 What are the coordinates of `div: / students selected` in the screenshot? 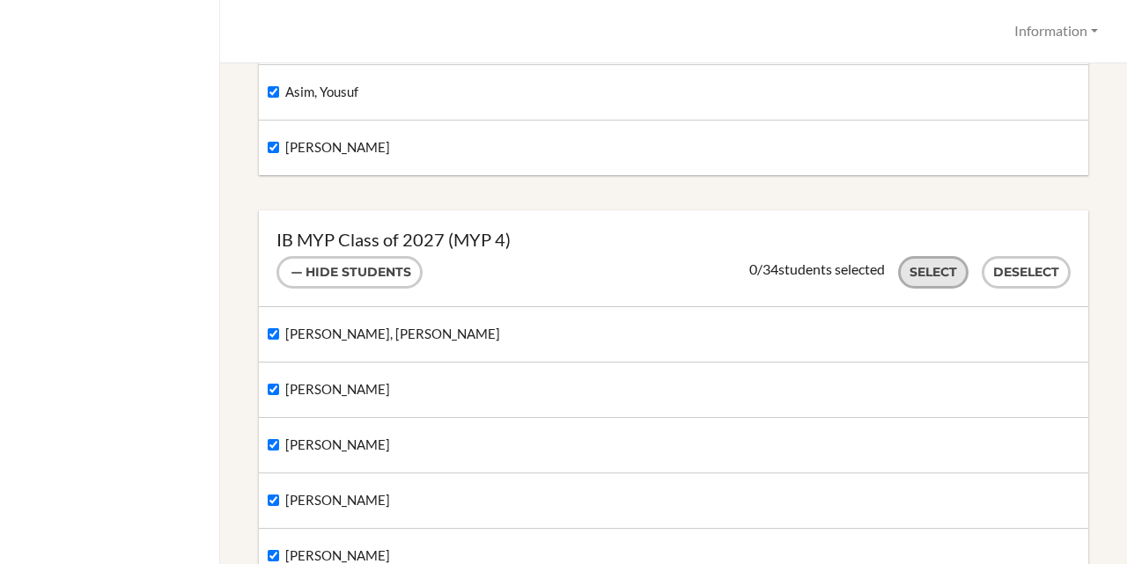 It's located at (817, 269).